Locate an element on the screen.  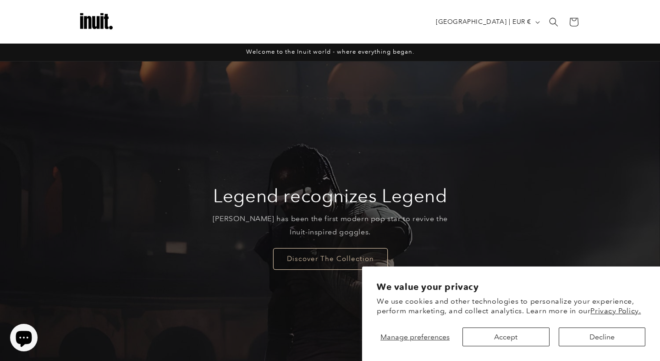
div: Announcement is located at coordinates (330, 52).